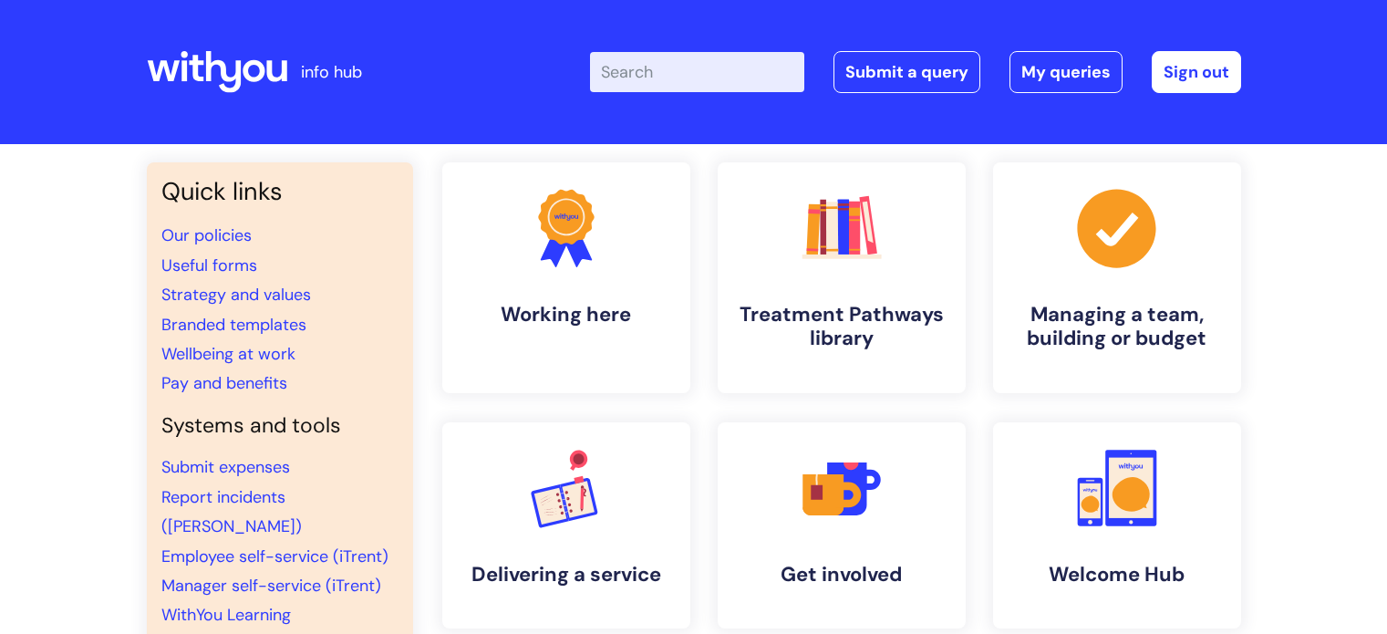  What do you see at coordinates (1117, 277) in the screenshot?
I see `a: Managing a team, building or budget` at bounding box center [1117, 277].